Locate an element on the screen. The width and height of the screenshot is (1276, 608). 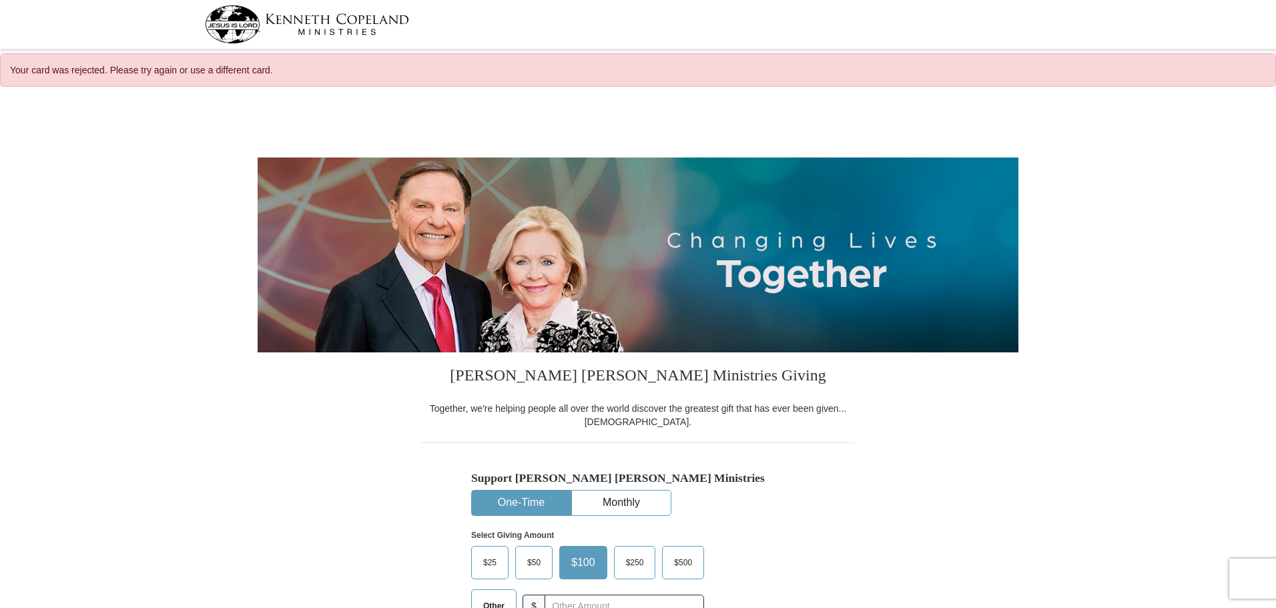
button: One-Time is located at coordinates (521, 502).